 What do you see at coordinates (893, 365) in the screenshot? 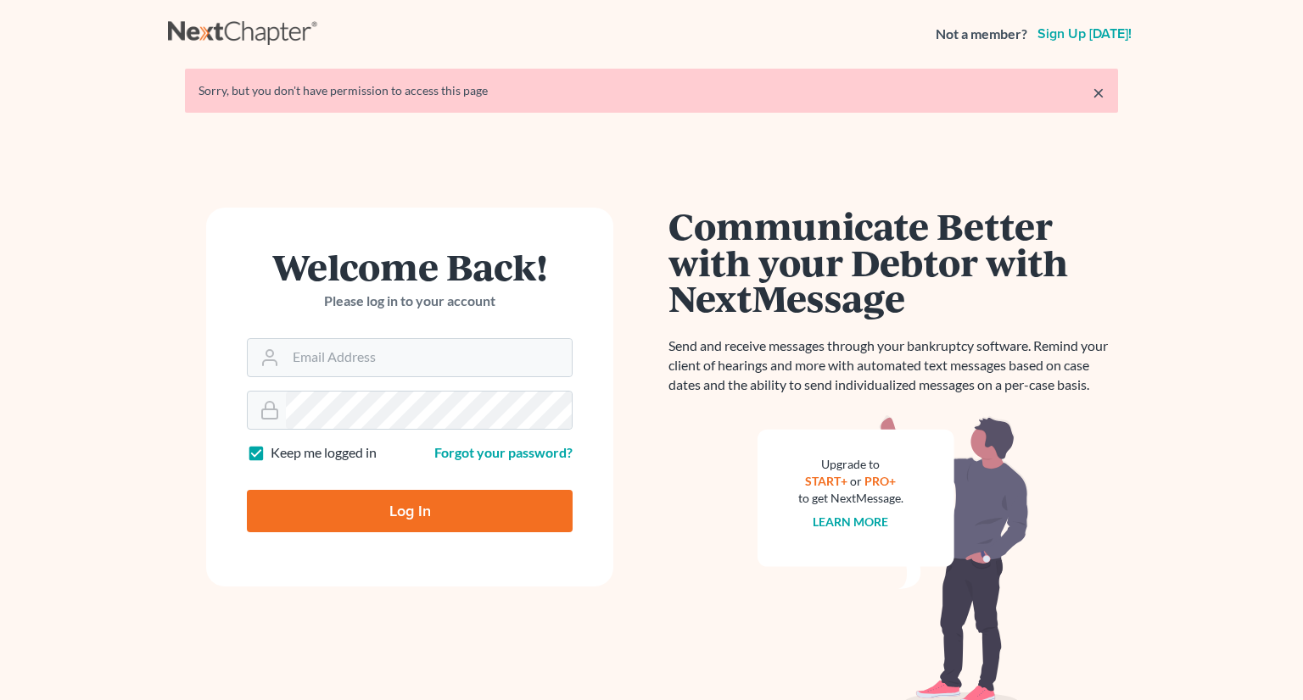
I see `p: Send and receive messages through your bankruptcy software. Remind your client of hearings and mo...` at bounding box center [893, 365].